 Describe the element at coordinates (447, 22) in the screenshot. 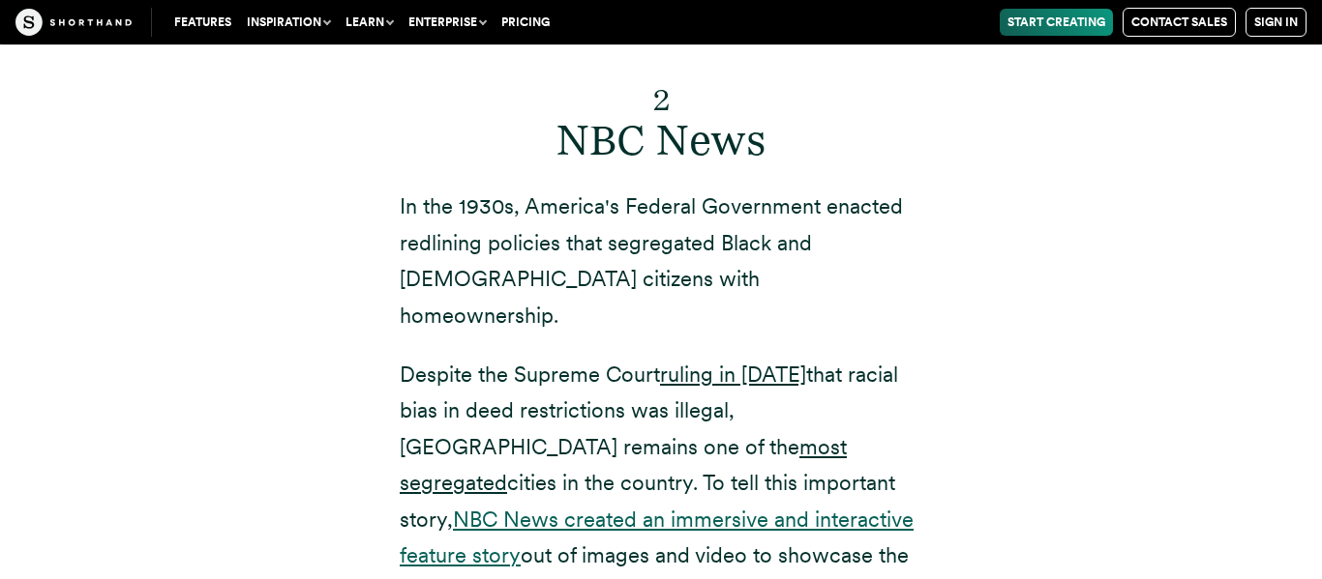

I see `button: Enterprise` at that location.